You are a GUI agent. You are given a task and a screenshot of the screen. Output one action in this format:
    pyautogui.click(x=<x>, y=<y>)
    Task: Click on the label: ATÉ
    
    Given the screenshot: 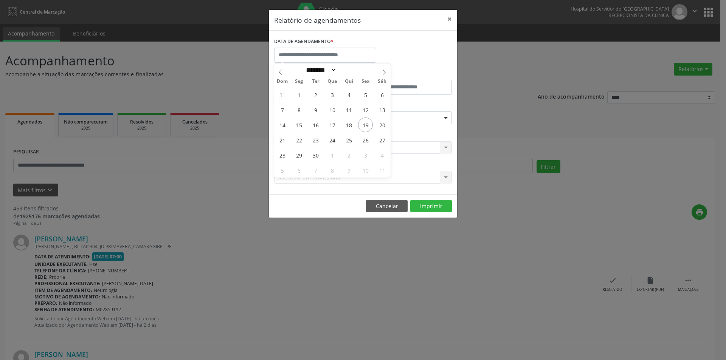 What is the action you would take?
    pyautogui.click(x=408, y=74)
    